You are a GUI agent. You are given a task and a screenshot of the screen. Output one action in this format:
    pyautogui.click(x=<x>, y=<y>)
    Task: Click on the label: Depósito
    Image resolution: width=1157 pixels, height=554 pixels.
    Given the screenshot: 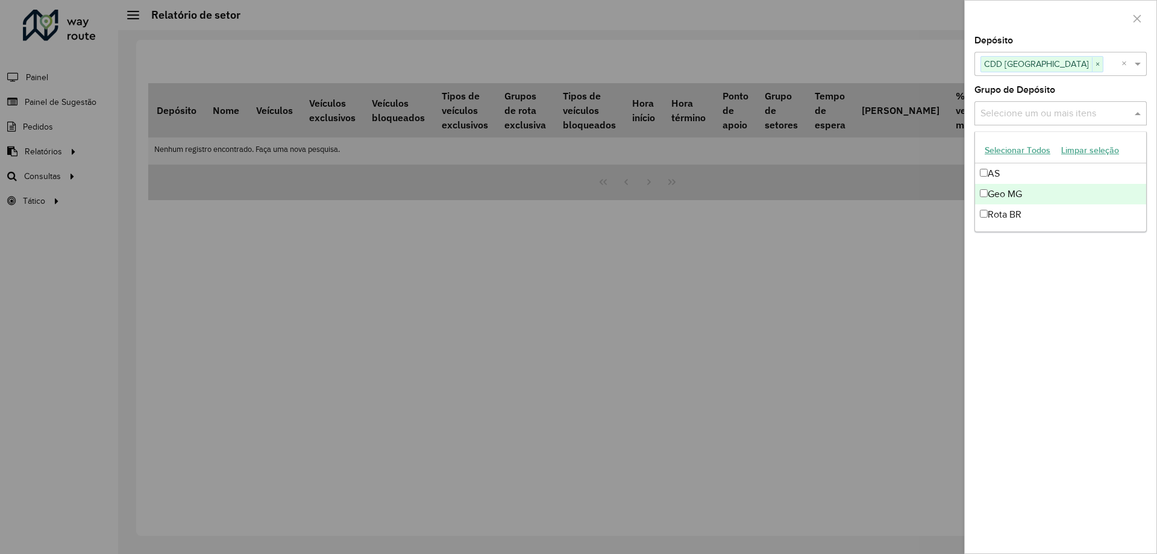 What is the action you would take?
    pyautogui.click(x=994, y=40)
    